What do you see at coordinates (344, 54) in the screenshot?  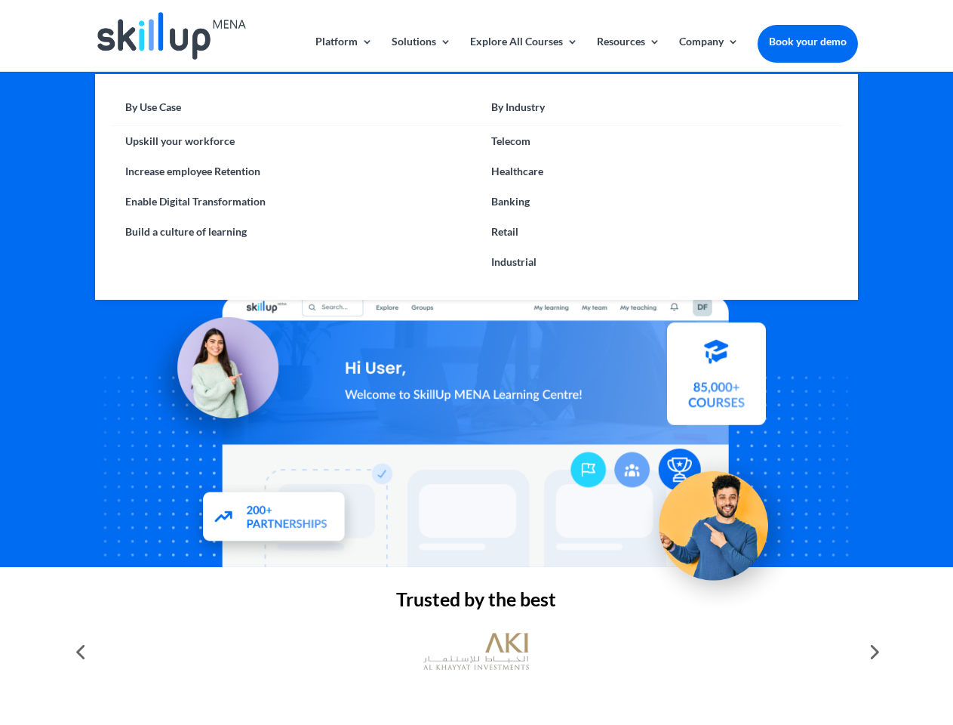 I see `a: Platform` at bounding box center [344, 54].